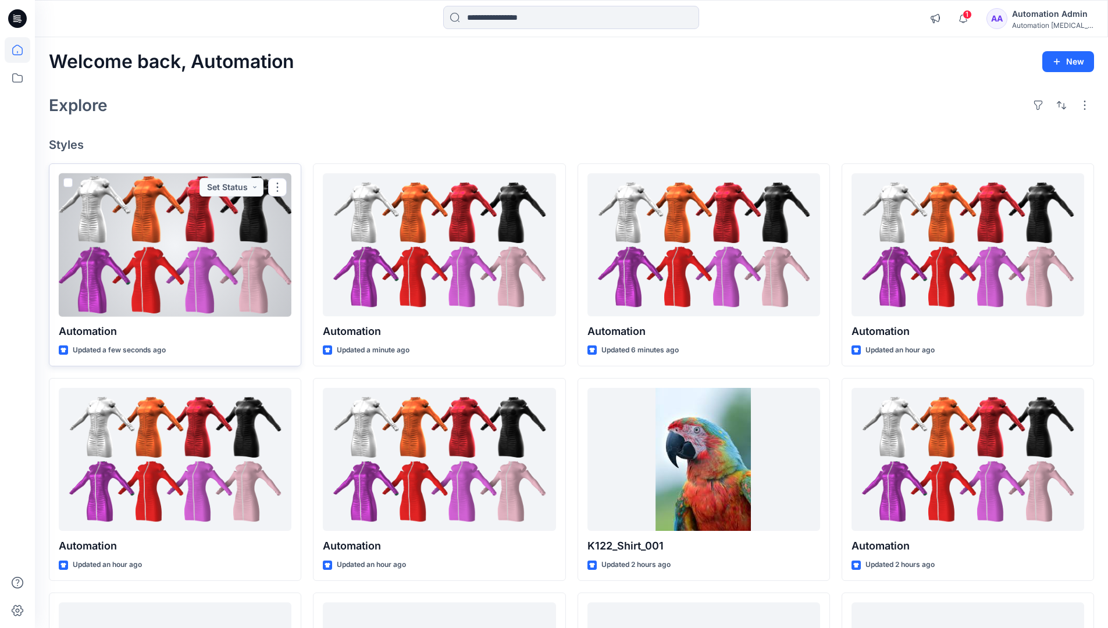 Image resolution: width=1108 pixels, height=628 pixels. What do you see at coordinates (78, 105) in the screenshot?
I see `h2: Explore` at bounding box center [78, 105].